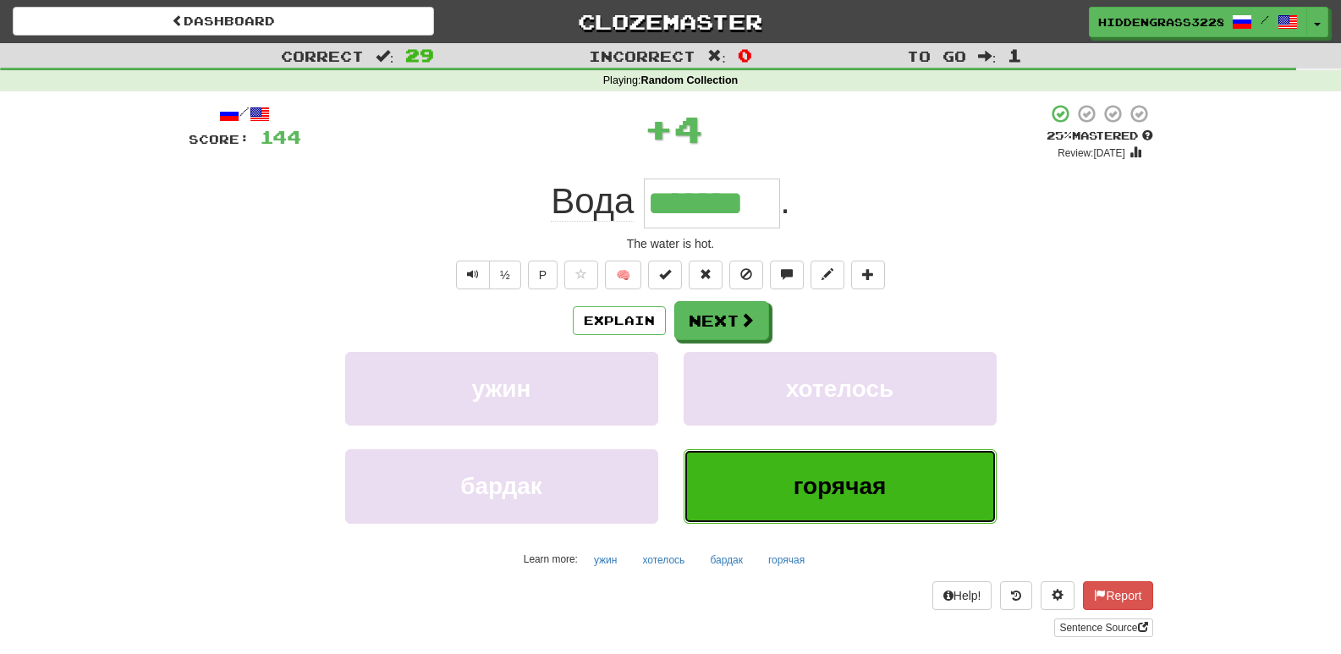 Image resolution: width=1341 pixels, height=654 pixels. I want to click on div: The water is hot., so click(671, 244).